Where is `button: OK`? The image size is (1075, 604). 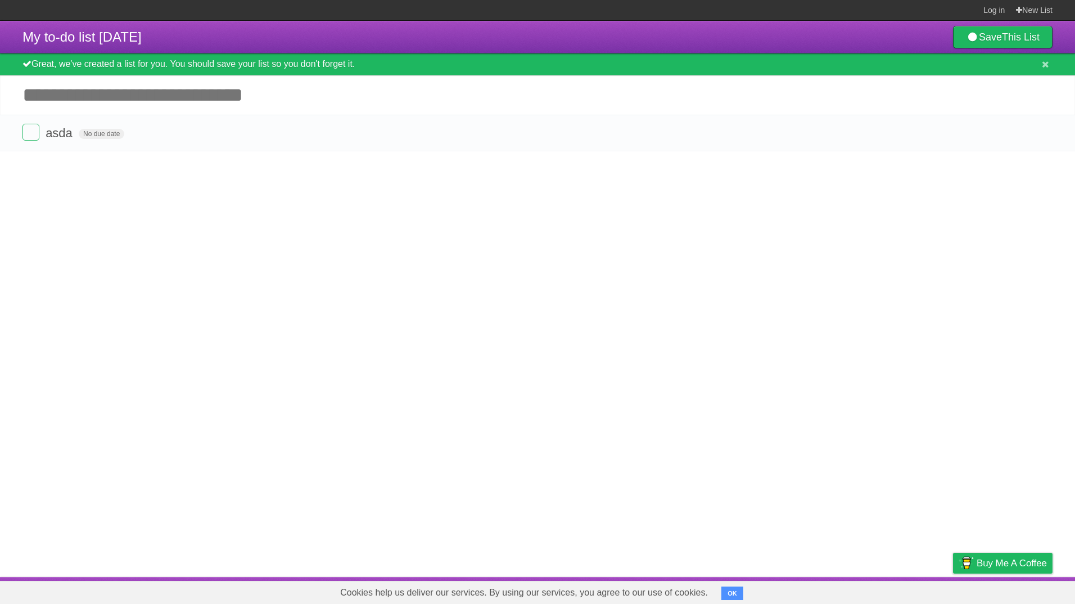
button: OK is located at coordinates (732, 593).